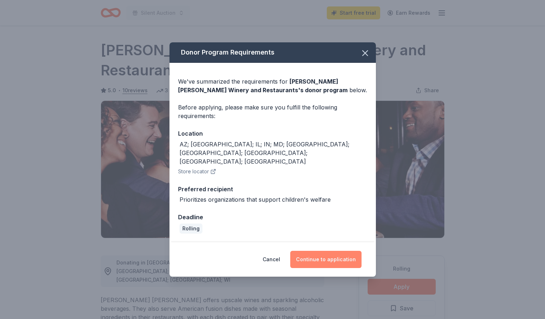 This screenshot has height=319, width=545. What do you see at coordinates (326, 259) in the screenshot?
I see `button: Continue to application` at bounding box center [326, 259].